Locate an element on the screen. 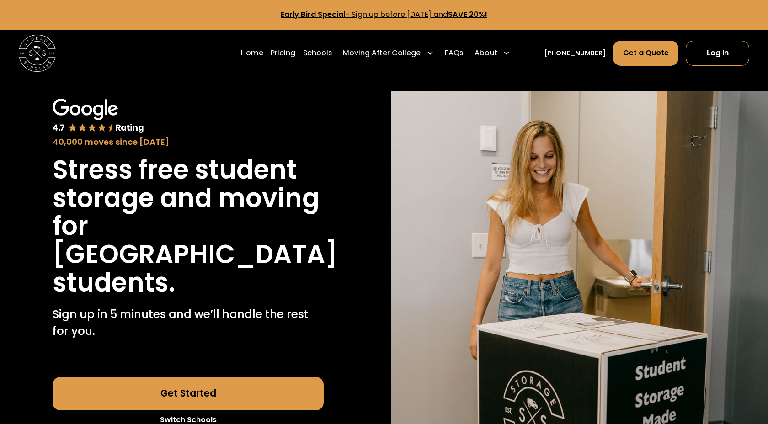 This screenshot has height=424, width=768. p: Sign up in 5 minutes and we’ll handle the rest for you. is located at coordinates (188, 323).